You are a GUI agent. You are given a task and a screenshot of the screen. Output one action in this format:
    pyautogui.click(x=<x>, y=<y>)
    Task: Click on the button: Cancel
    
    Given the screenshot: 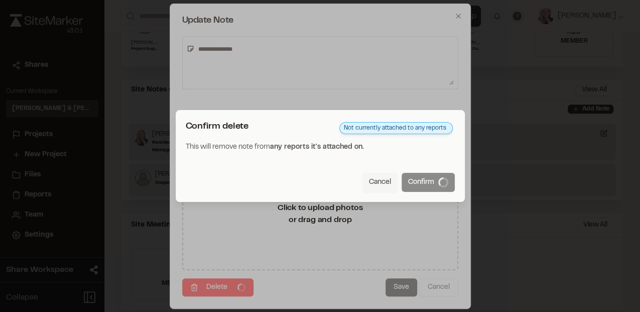 What is the action you would take?
    pyautogui.click(x=380, y=182)
    